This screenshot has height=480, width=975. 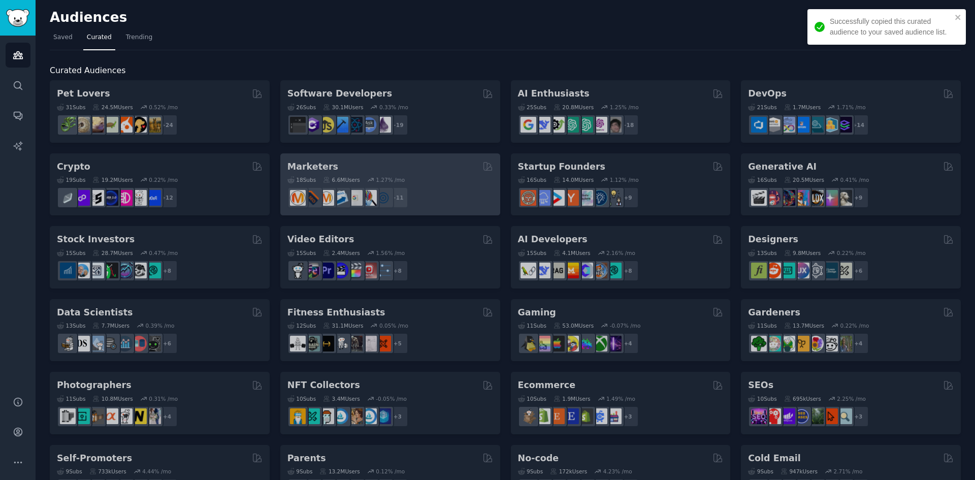 What do you see at coordinates (464, 18) in the screenshot?
I see `h2: Audiences` at bounding box center [464, 18].